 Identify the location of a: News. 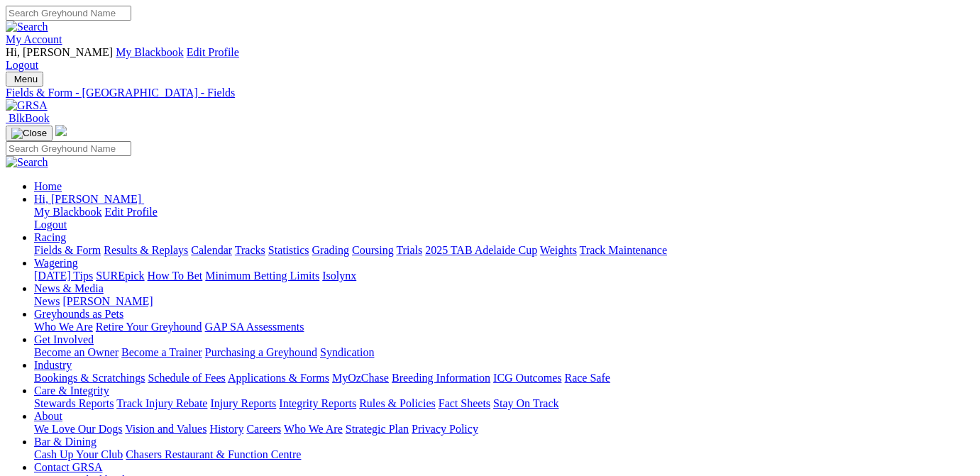
(47, 301).